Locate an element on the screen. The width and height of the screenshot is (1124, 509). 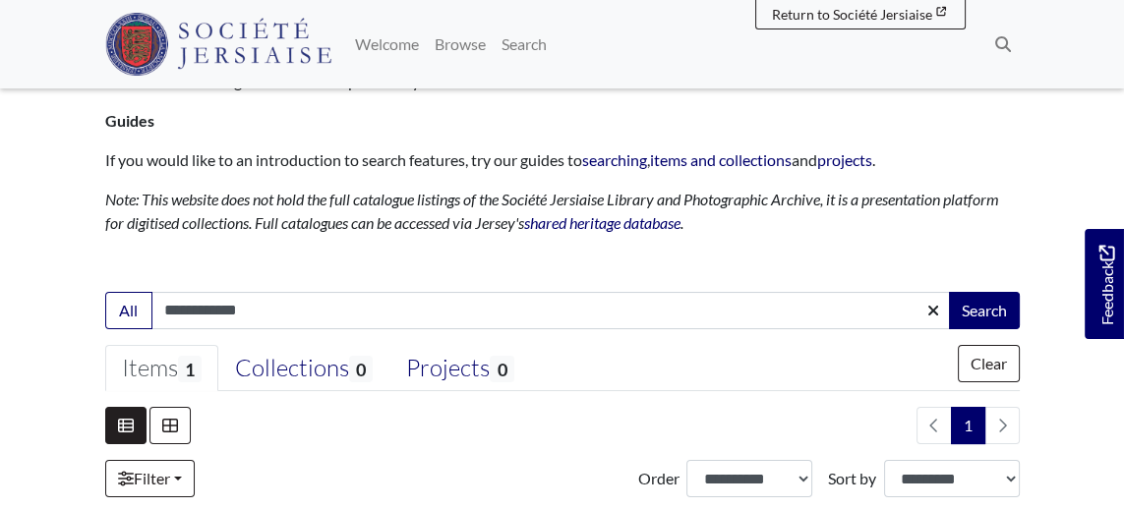
div: Collections is located at coordinates (304, 369).